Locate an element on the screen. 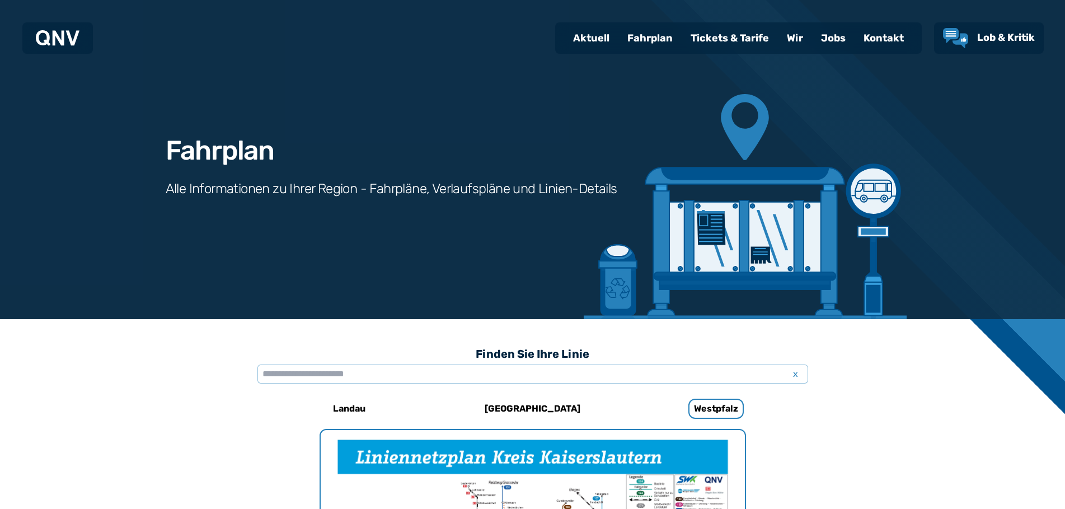 This screenshot has width=1065, height=509. div: Jobs is located at coordinates (833, 38).